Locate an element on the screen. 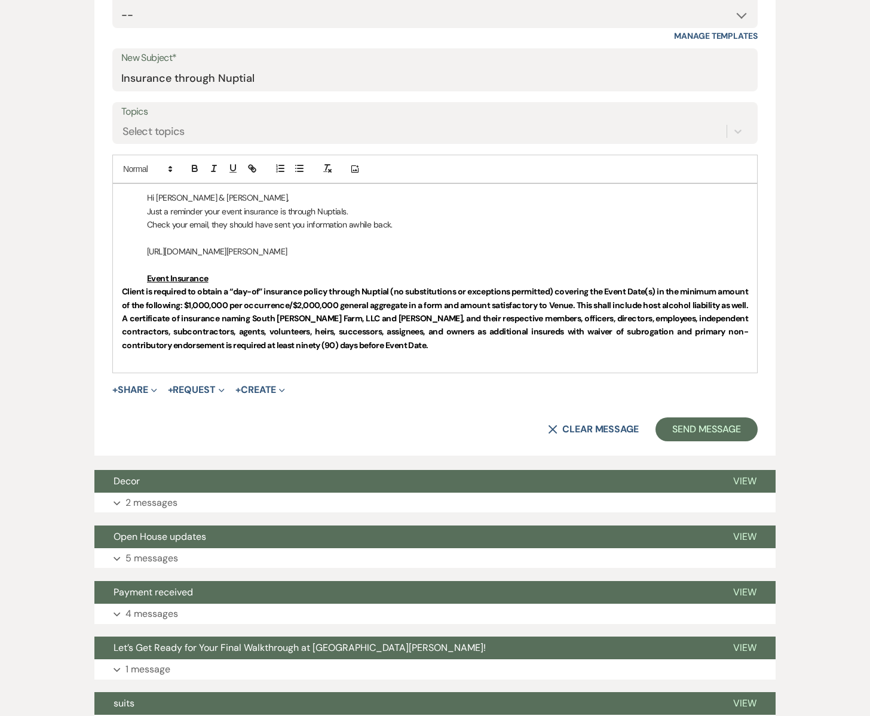 The height and width of the screenshot is (716, 870). p: 1 message is located at coordinates (148, 670).